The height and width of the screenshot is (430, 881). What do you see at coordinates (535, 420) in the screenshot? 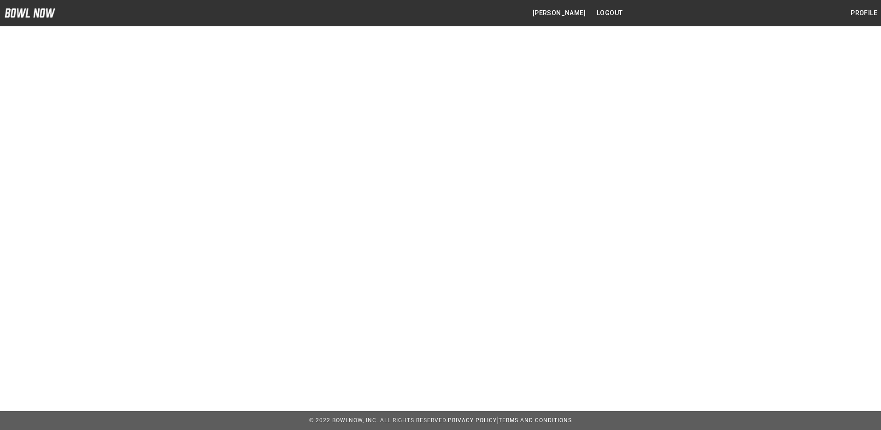
I see `a: Terms and Conditions` at bounding box center [535, 420].